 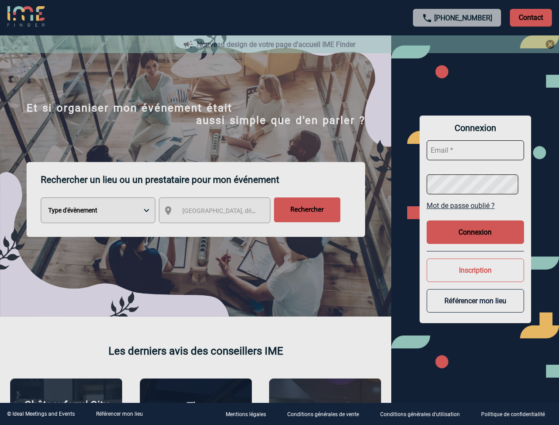 What do you see at coordinates (327, 414) in the screenshot?
I see `a: Conditions générales de vente` at bounding box center [327, 414].